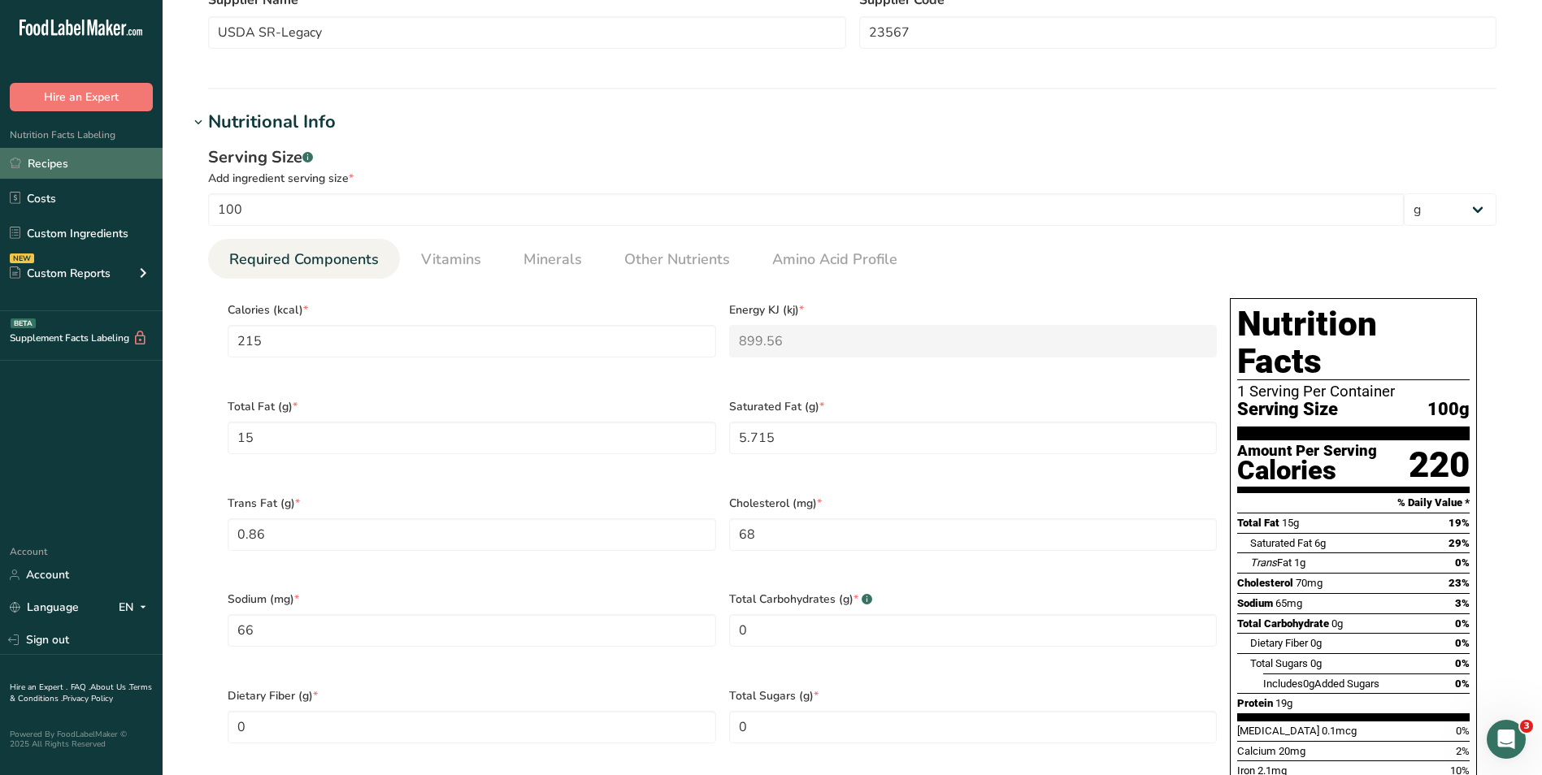 Image resolution: width=1542 pixels, height=775 pixels. What do you see at coordinates (1307, 471) in the screenshot?
I see `div: Calories` at bounding box center [1307, 471].